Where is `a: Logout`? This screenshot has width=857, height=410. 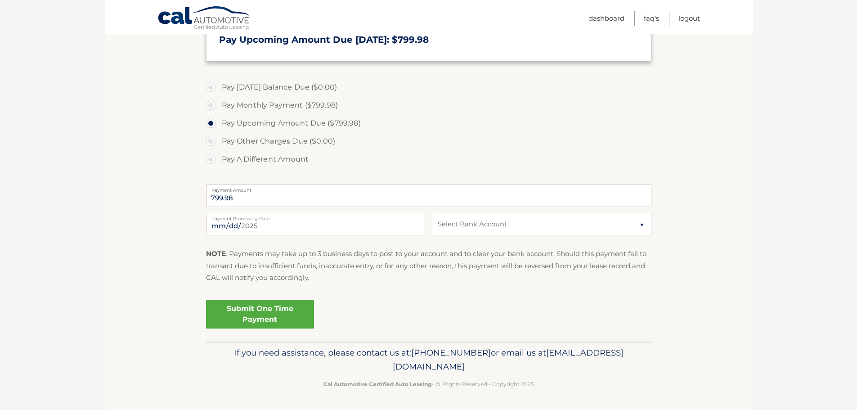
a: Logout is located at coordinates (690, 18).